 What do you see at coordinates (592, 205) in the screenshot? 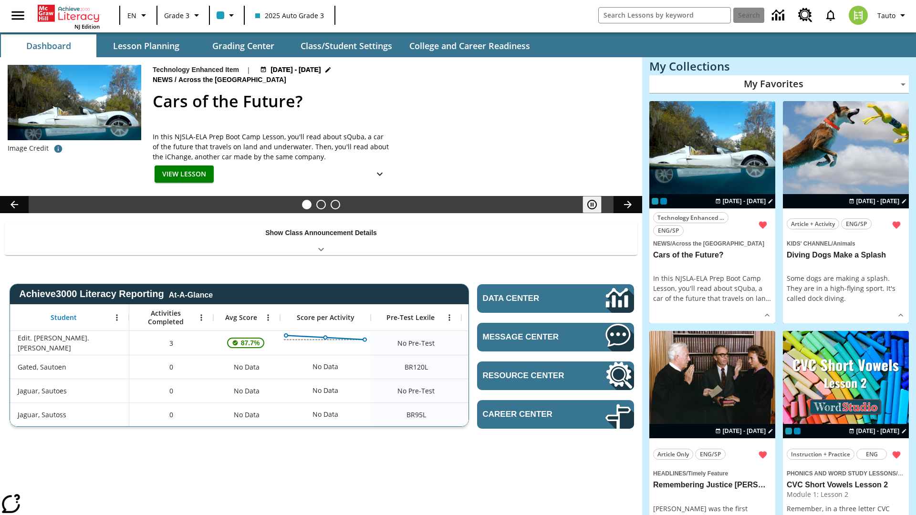
I see `button: Pause` at bounding box center [592, 205].